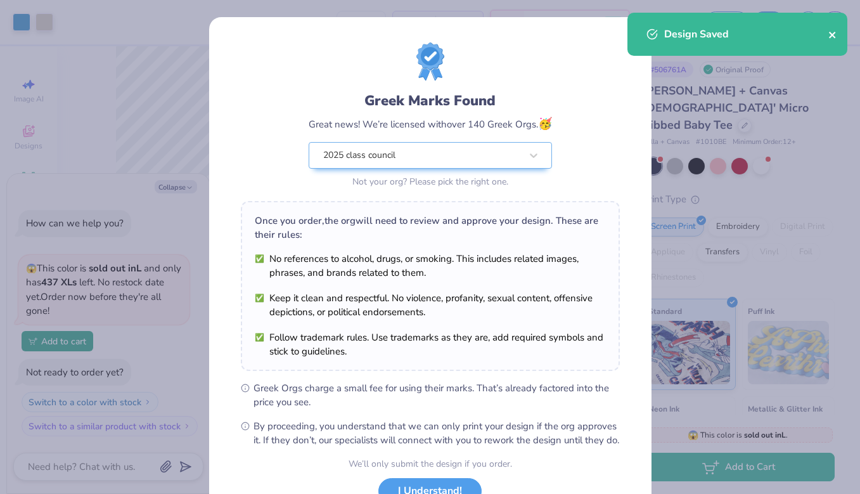 This screenshot has width=860, height=494. Describe the element at coordinates (437, 433) in the screenshot. I see `span: By proceeding, you understand that we can only print your design if the org approves it. If they ...` at that location.